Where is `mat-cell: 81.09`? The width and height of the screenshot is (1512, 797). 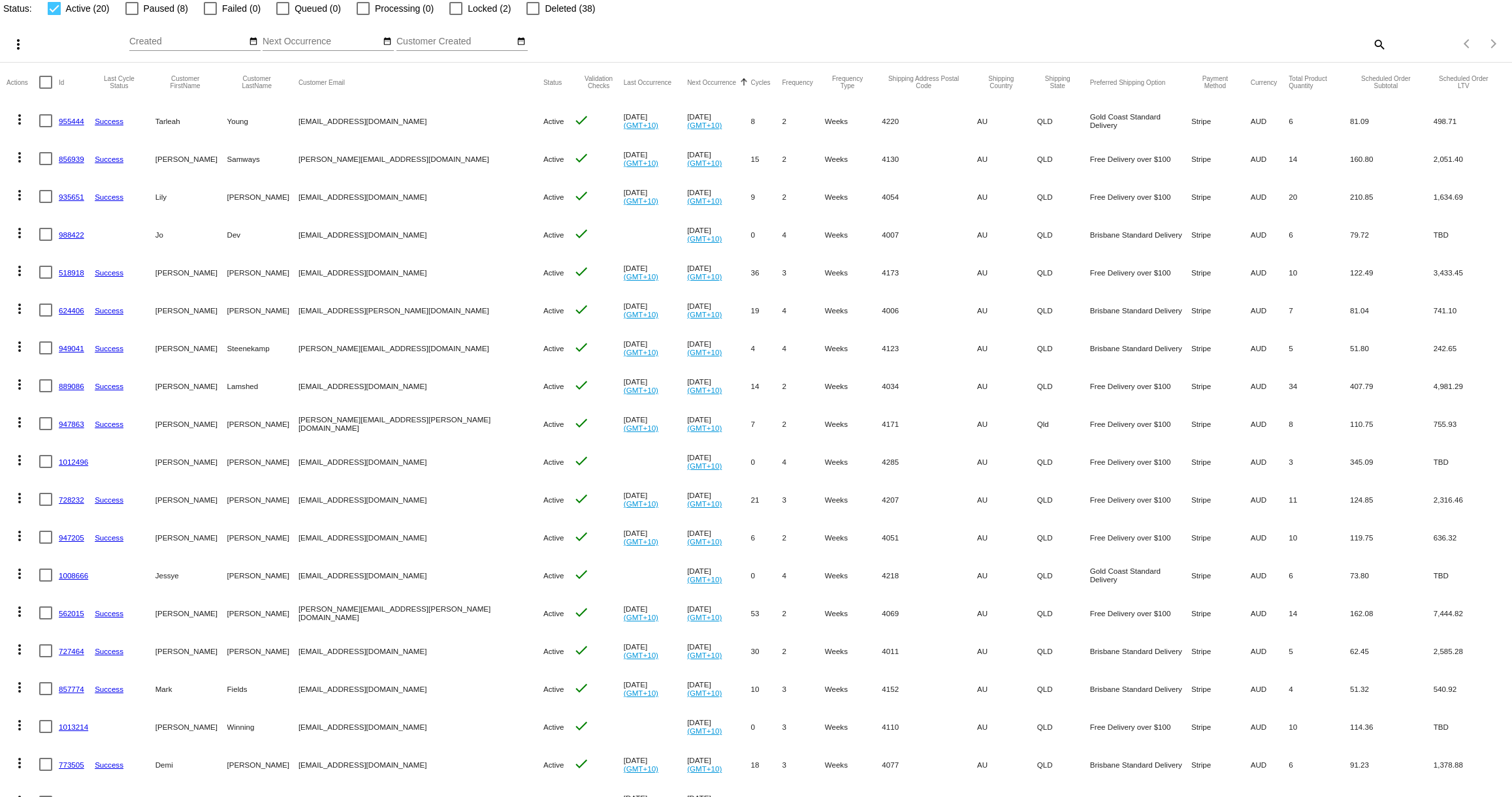
mat-cell: 81.09 is located at coordinates (1392, 120).